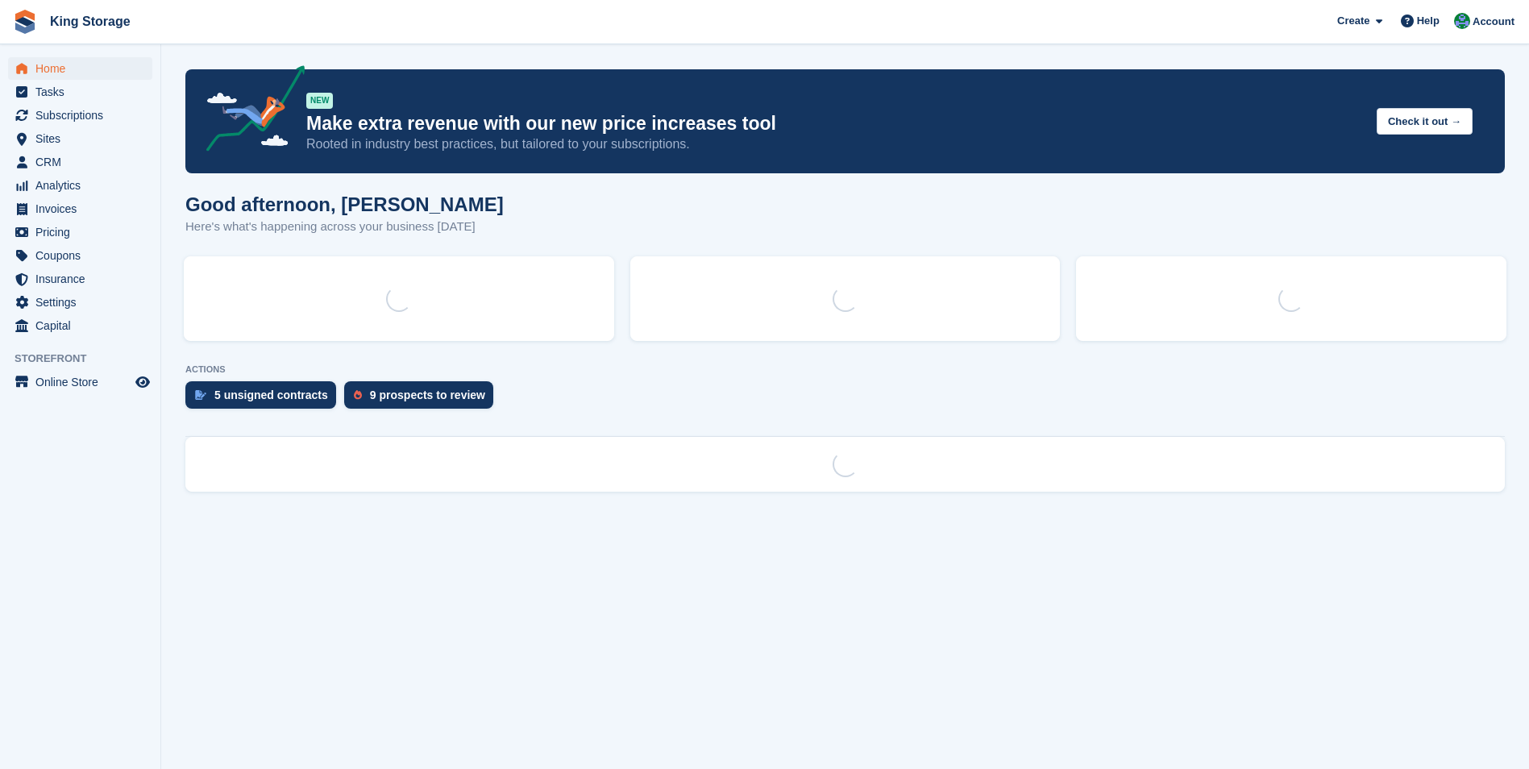 This screenshot has width=1529, height=769. Describe the element at coordinates (84, 279) in the screenshot. I see `span: Insurance` at that location.